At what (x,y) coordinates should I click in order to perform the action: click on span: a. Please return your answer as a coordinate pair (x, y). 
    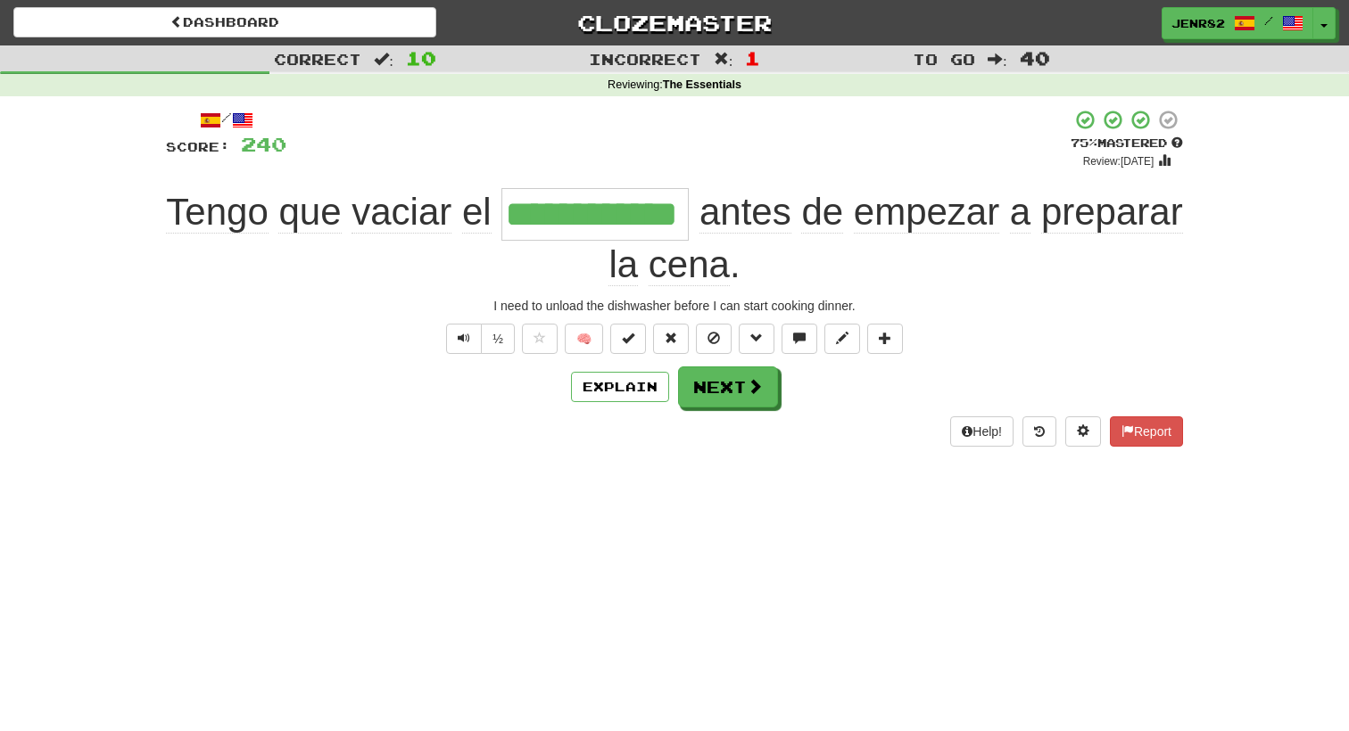
    Looking at the image, I should click on (1020, 212).